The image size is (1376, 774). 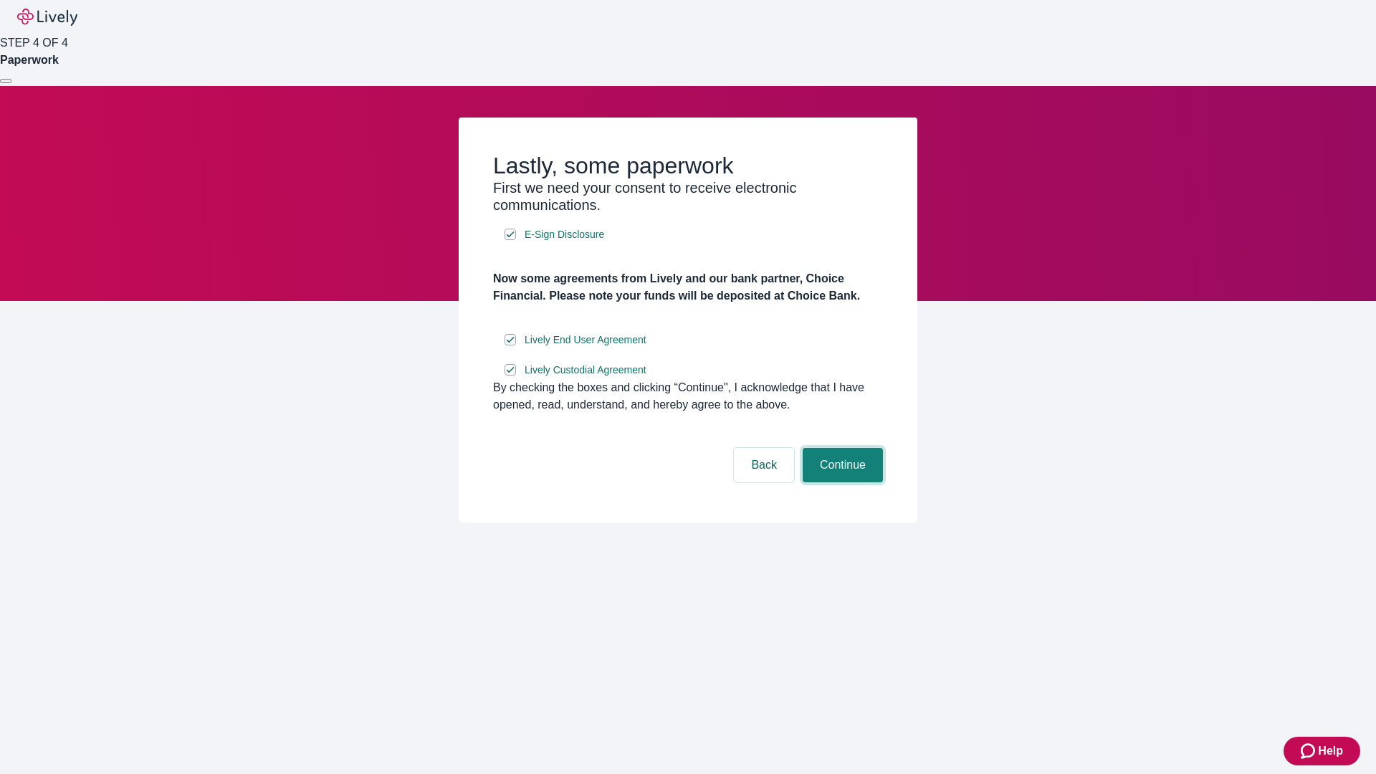 I want to click on button: Zendesk support iconHelp, so click(x=1322, y=751).